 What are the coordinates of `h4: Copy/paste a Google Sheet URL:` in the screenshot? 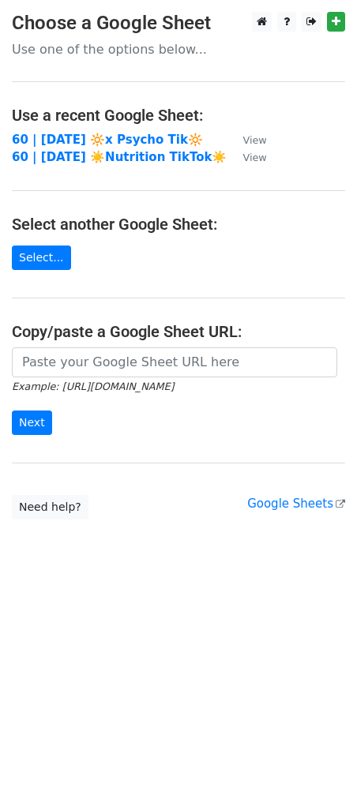 It's located at (178, 331).